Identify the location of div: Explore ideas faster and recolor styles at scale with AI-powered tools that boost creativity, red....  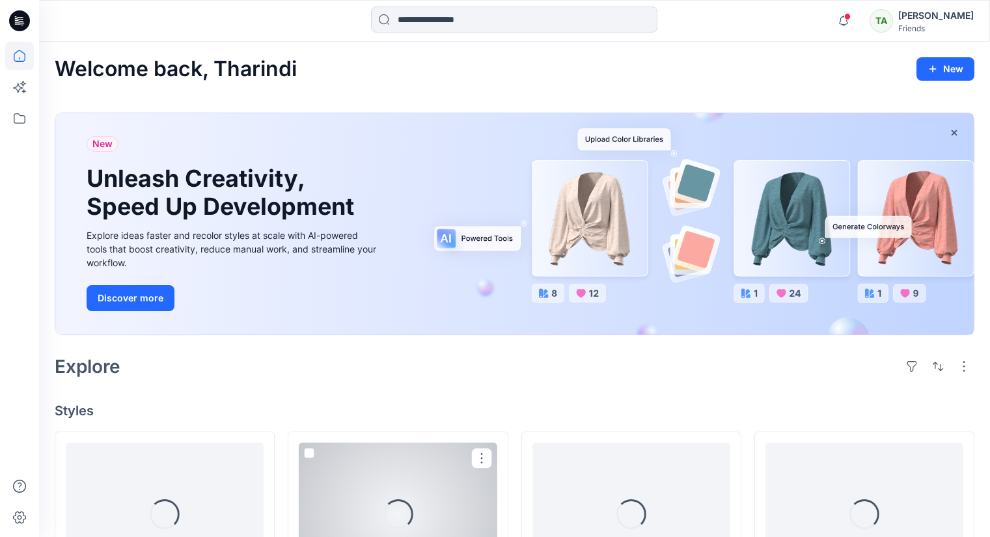
(233, 249).